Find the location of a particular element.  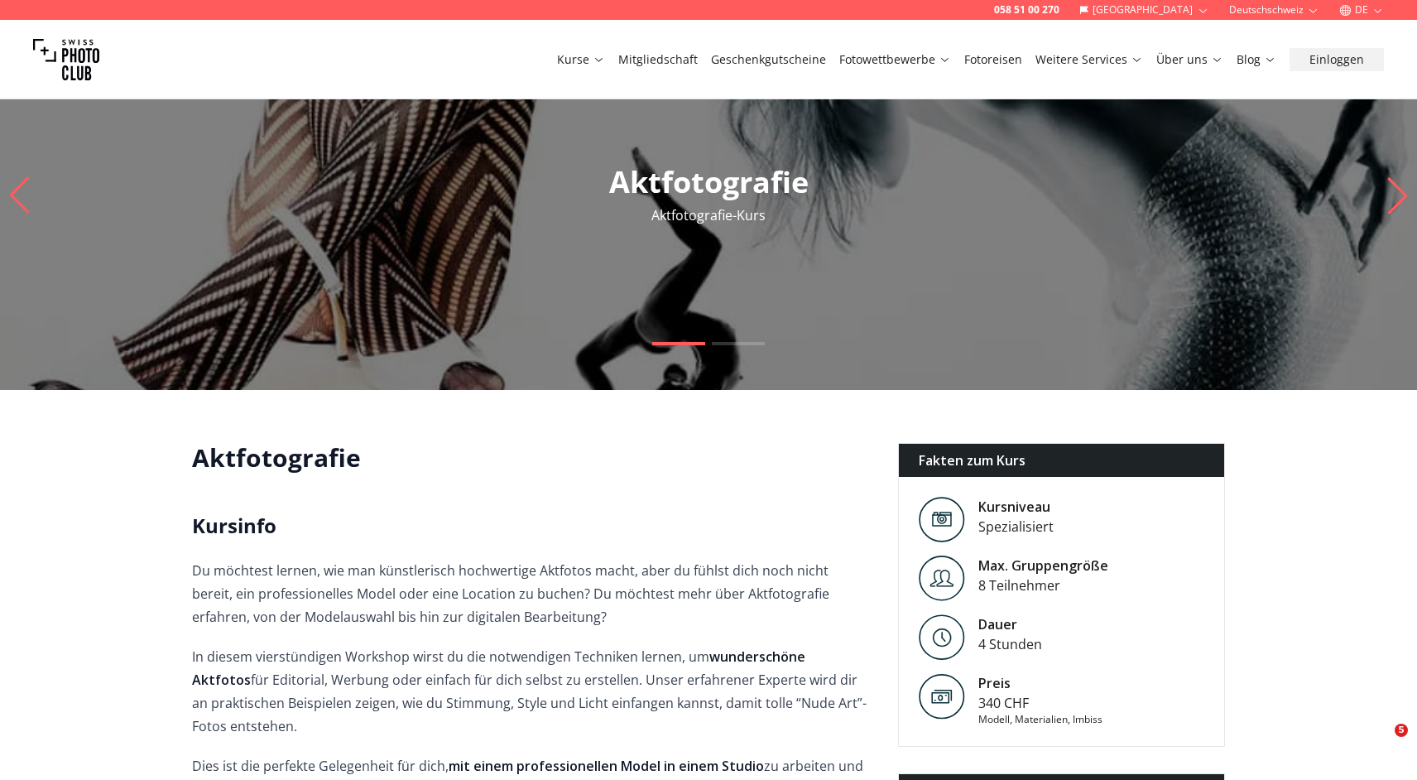

p: In diesem vierstündigen Workshop wirst du die notwendigen Techniken lernen, um für Editorial, Wer... is located at coordinates (531, 691).